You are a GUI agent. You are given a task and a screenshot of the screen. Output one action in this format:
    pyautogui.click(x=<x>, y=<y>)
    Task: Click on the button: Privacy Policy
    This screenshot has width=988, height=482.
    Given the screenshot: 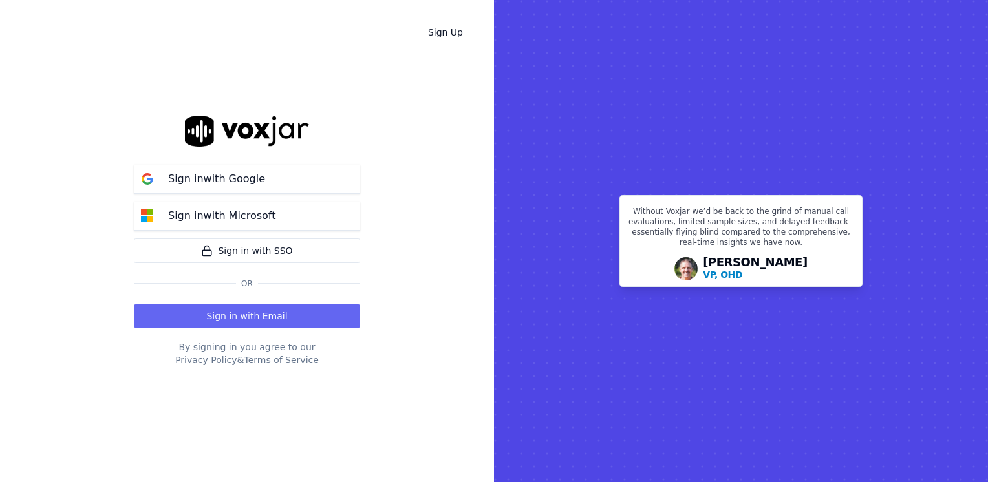 What is the action you would take?
    pyautogui.click(x=206, y=360)
    